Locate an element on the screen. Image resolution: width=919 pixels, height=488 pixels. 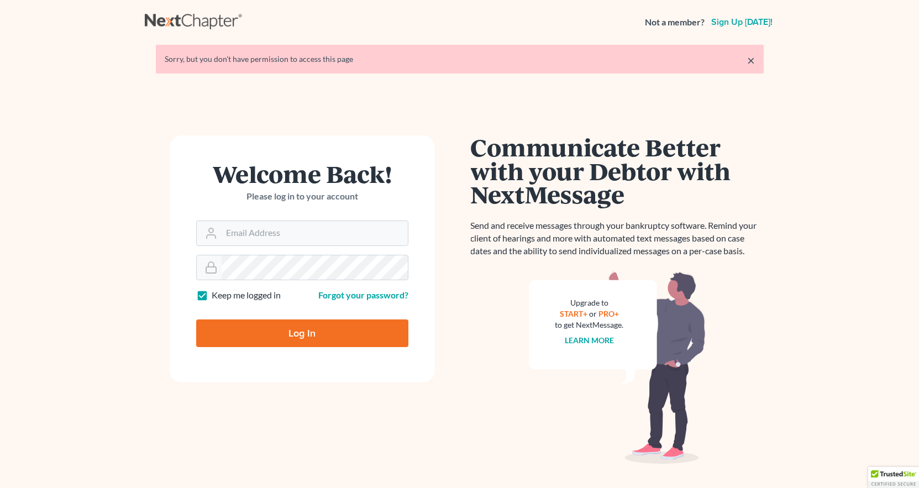
input: Email Address is located at coordinates (314, 233).